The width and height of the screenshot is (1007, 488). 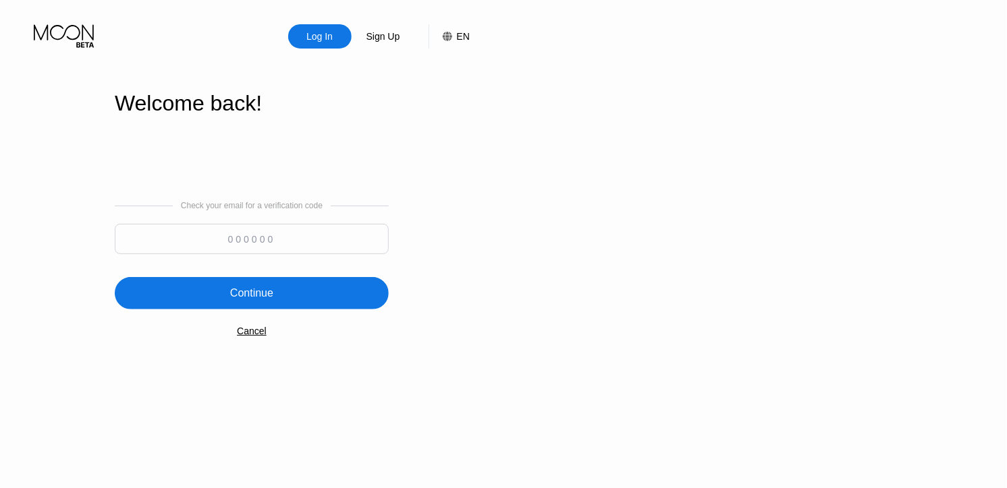 What do you see at coordinates (383, 36) in the screenshot?
I see `div: Sign Up` at bounding box center [383, 36].